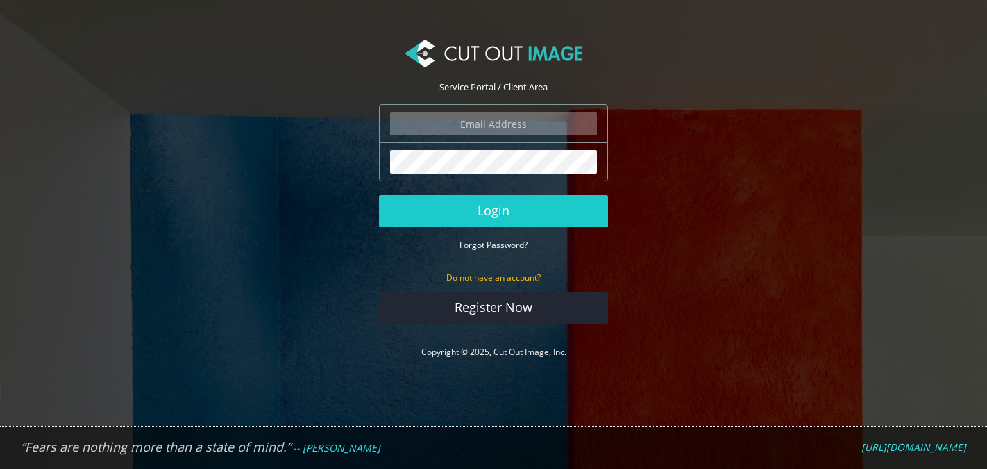  I want to click on button: Login, so click(494, 211).